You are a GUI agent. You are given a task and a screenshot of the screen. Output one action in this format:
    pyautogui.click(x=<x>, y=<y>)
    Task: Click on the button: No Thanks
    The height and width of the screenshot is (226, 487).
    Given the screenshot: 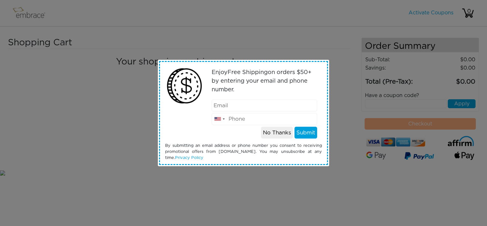 What is the action you would take?
    pyautogui.click(x=277, y=133)
    